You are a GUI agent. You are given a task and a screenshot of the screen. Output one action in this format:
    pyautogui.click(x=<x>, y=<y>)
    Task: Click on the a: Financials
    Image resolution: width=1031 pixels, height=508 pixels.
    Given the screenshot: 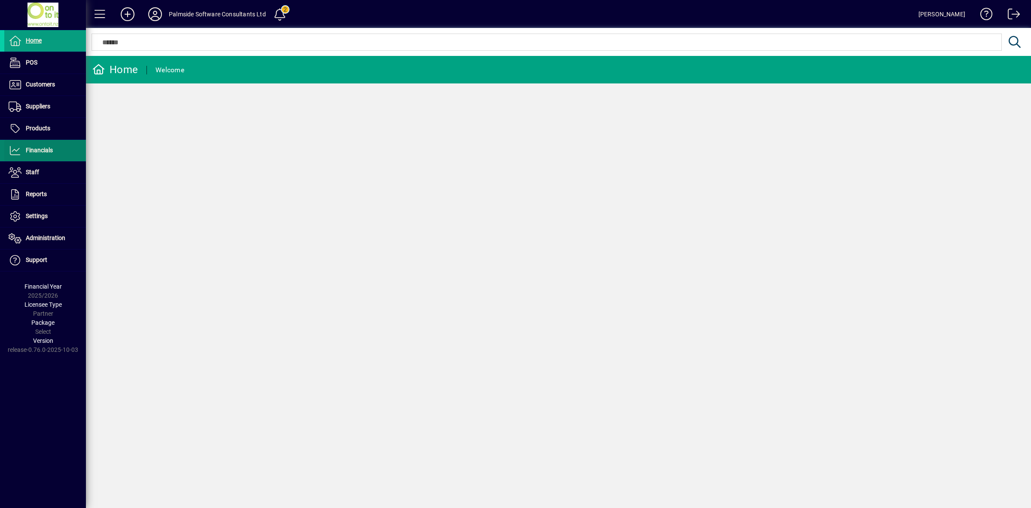 What is the action you would take?
    pyautogui.click(x=45, y=150)
    